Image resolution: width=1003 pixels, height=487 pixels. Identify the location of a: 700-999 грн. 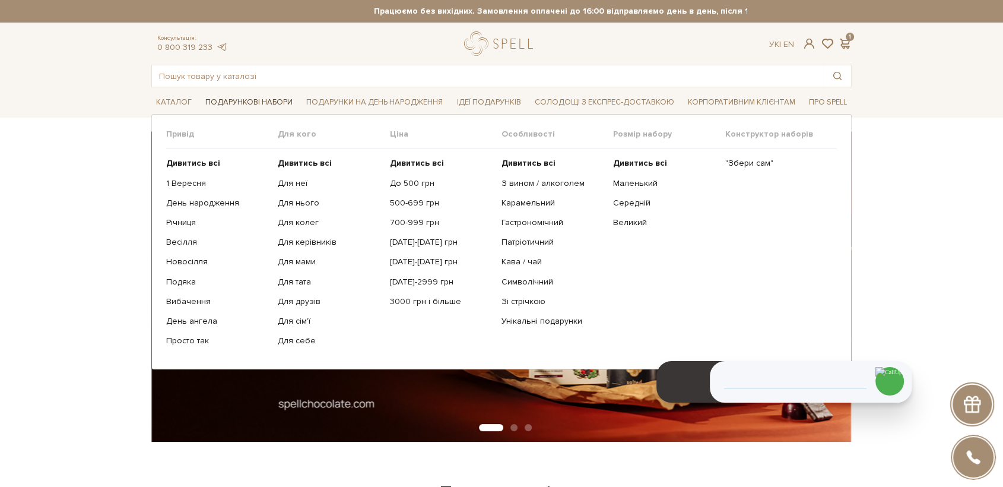
(441, 223).